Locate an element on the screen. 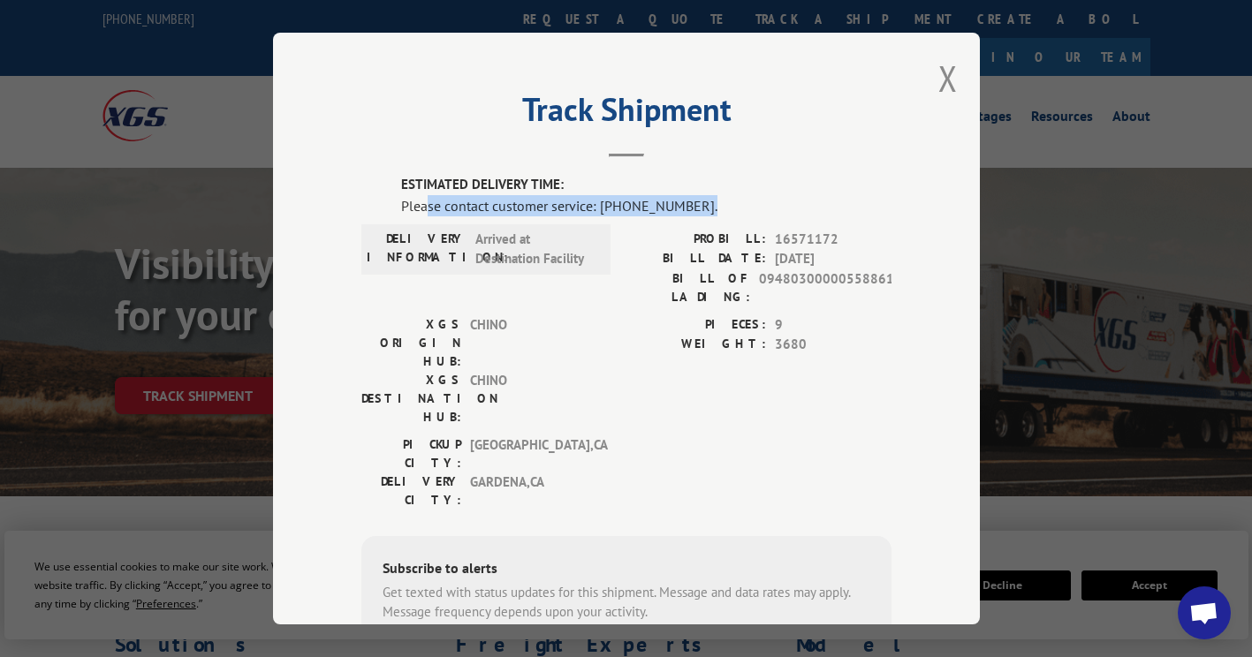  label: DELIVERY CITY: is located at coordinates (411, 491).